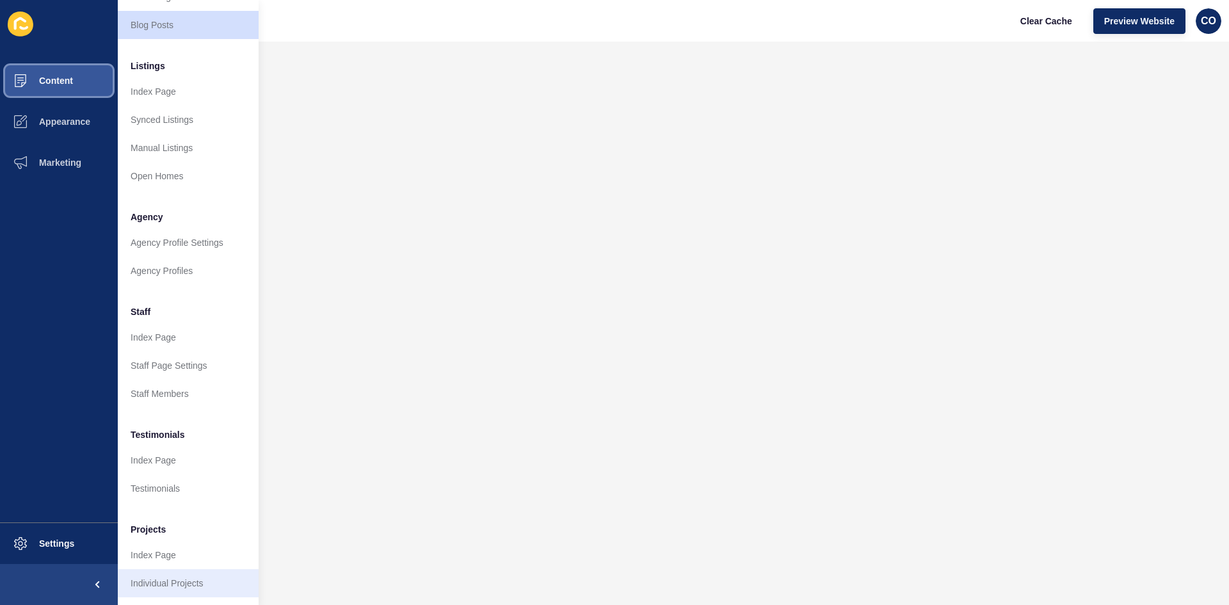  What do you see at coordinates (157, 434) in the screenshot?
I see `span: Testimonials` at bounding box center [157, 434].